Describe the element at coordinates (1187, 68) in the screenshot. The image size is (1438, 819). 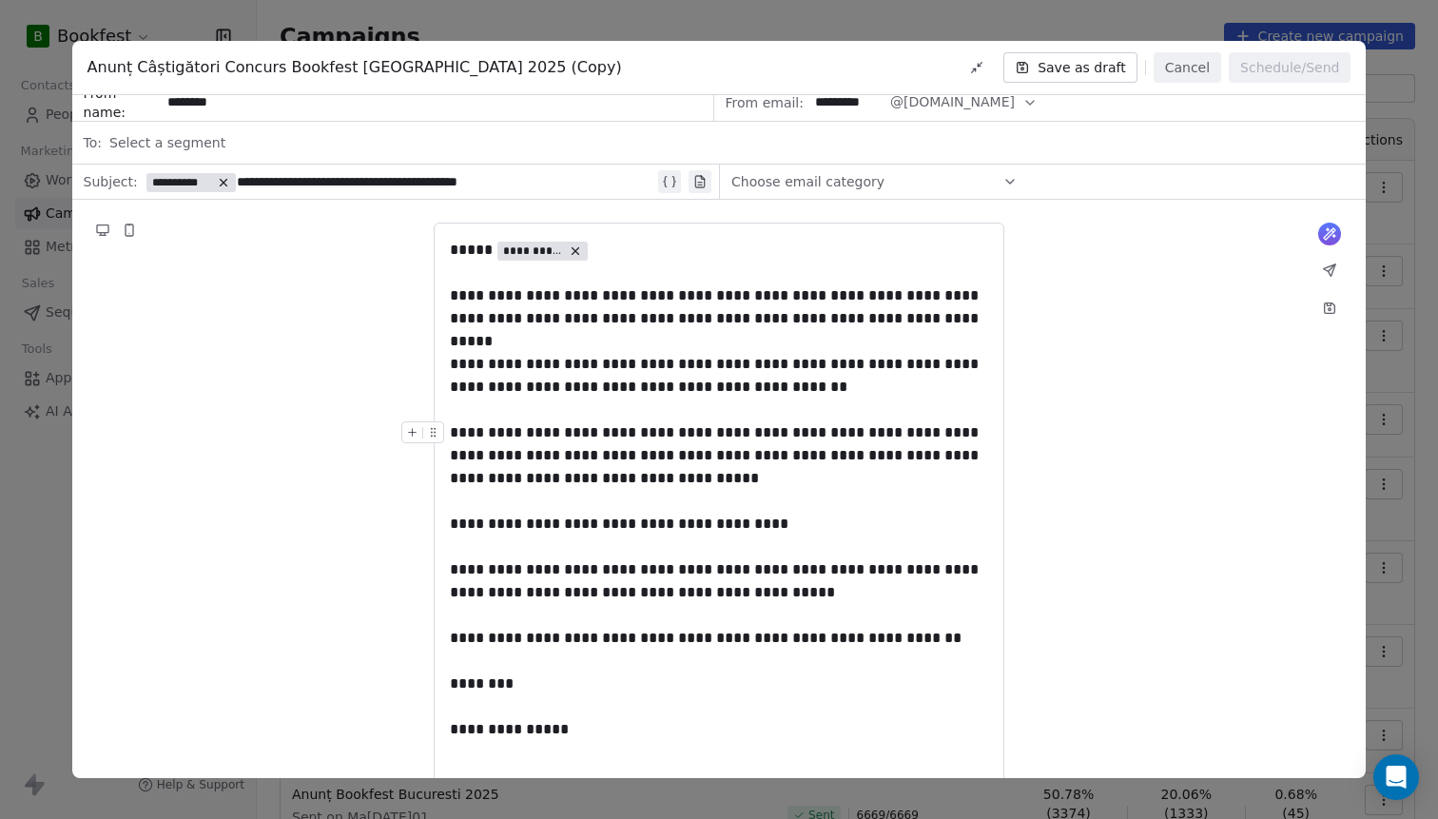
I see `button: Cancel` at that location.